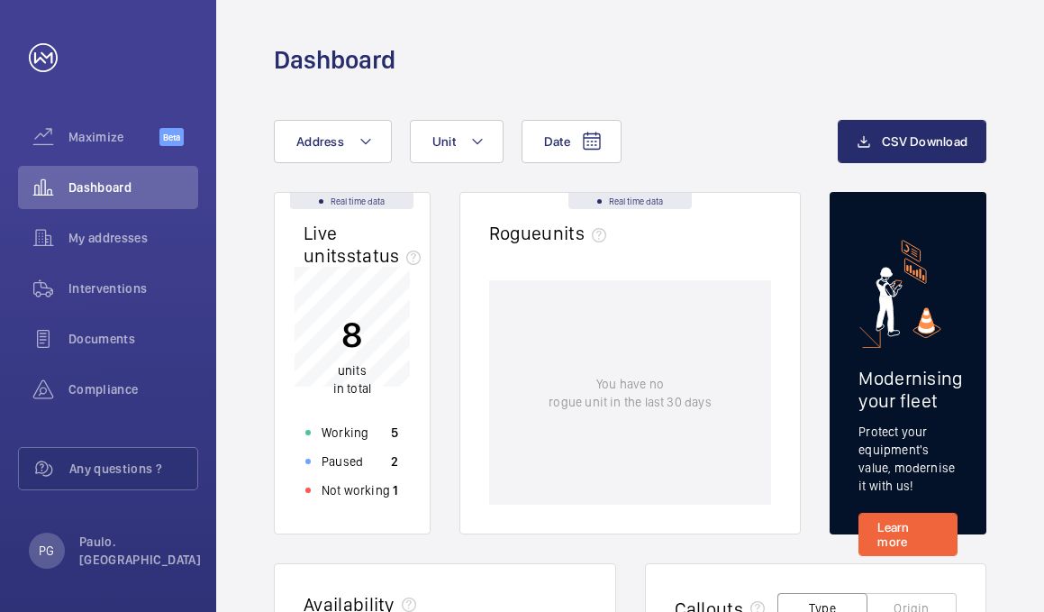 The width and height of the screenshot is (1044, 612). Describe the element at coordinates (396, 490) in the screenshot. I see `p: 1` at that location.